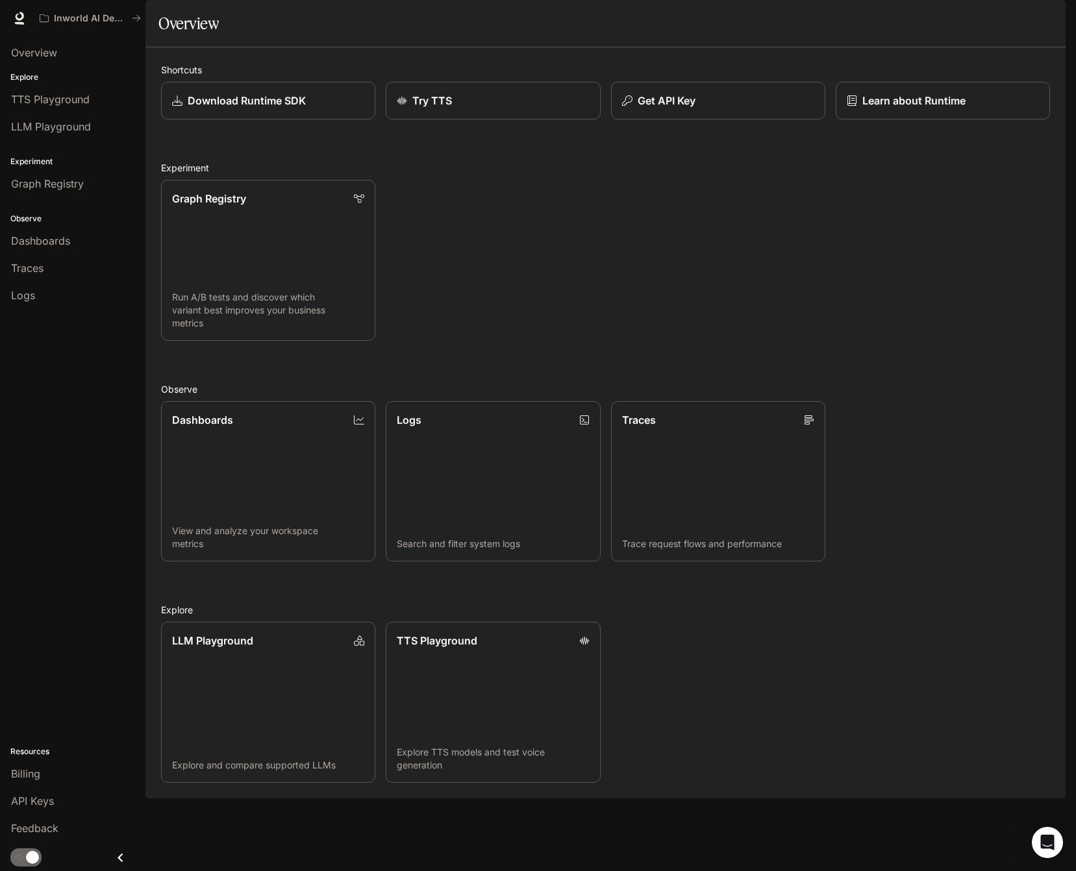  Describe the element at coordinates (1047, 843) in the screenshot. I see `div: Open Intercom Messenger` at that location.